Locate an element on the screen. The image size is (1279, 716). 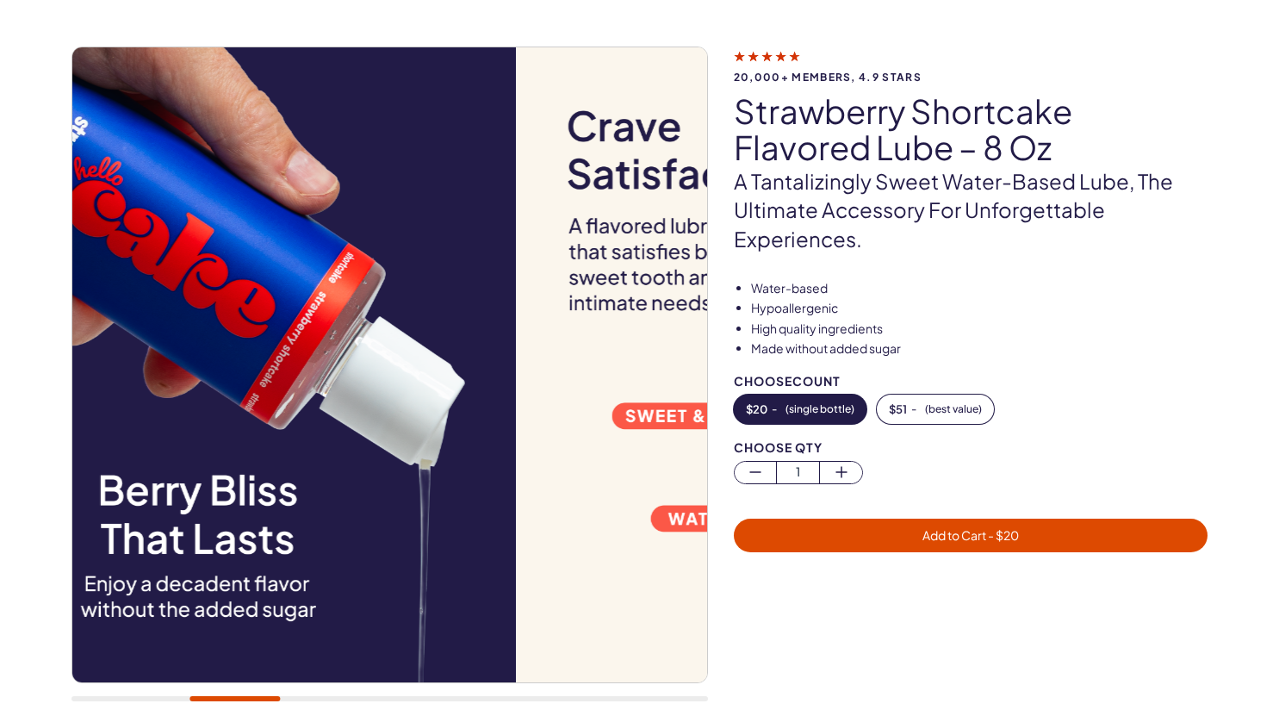
a: 20,000+ members, 4.9 stars is located at coordinates (971, 65).